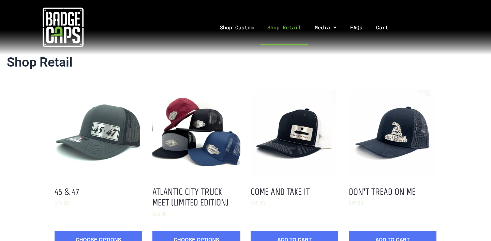 The height and width of the screenshot is (241, 491). What do you see at coordinates (237, 27) in the screenshot?
I see `a: Shop Custom` at bounding box center [237, 27].